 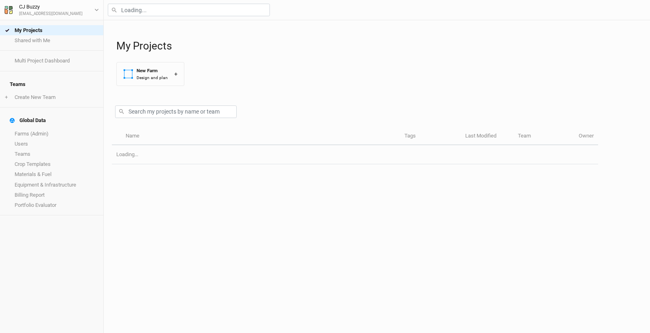 I want to click on th: Owner, so click(x=586, y=136).